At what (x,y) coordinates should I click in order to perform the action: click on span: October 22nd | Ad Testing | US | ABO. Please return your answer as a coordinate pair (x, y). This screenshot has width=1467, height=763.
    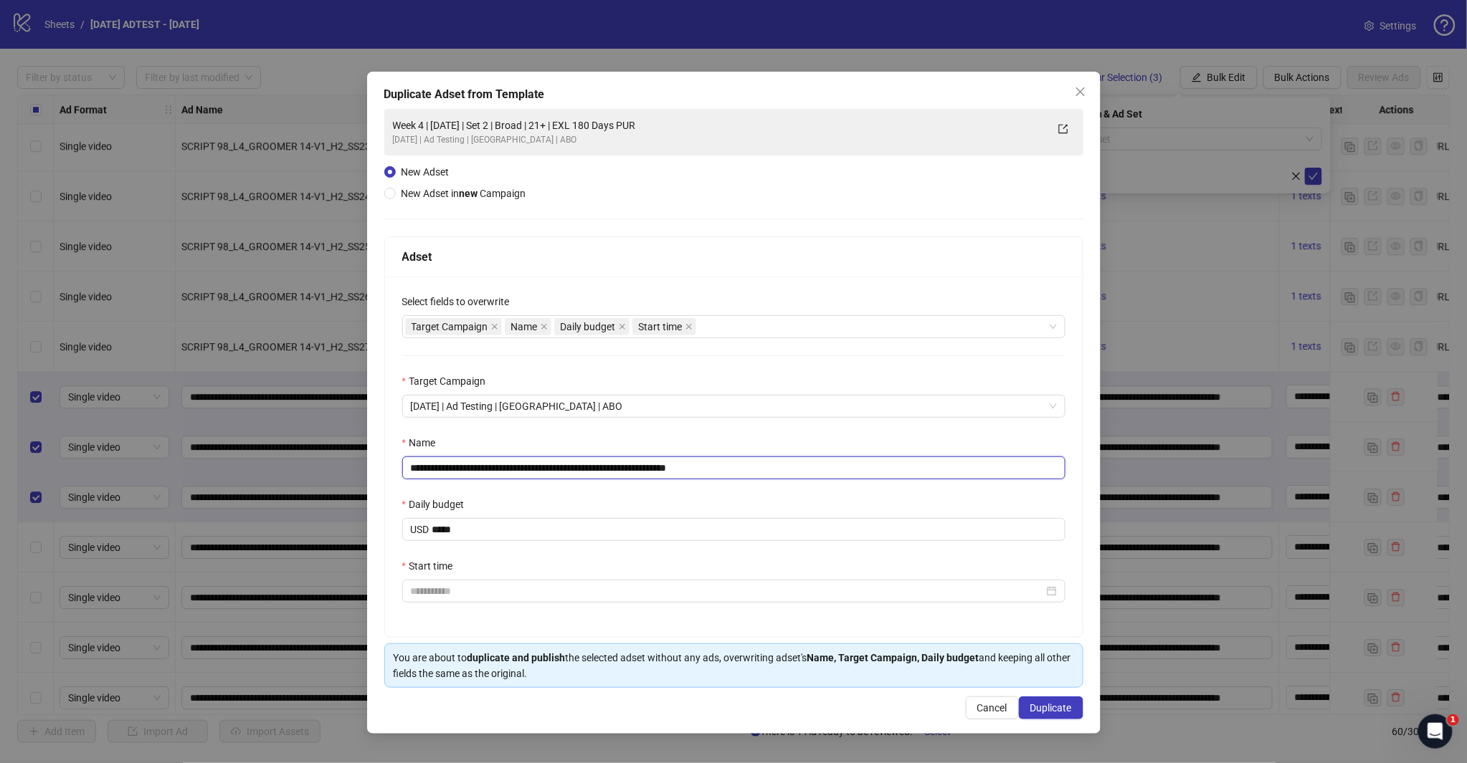
    Looking at the image, I should click on (733, 406).